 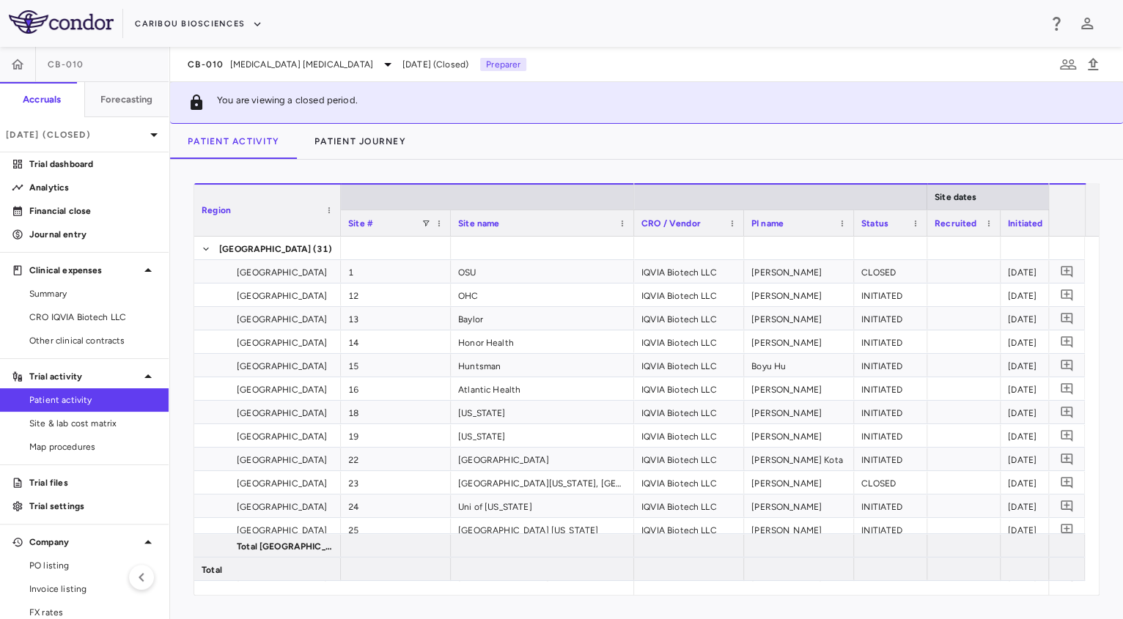 What do you see at coordinates (84, 377) in the screenshot?
I see `p: Trial activity` at bounding box center [84, 377].